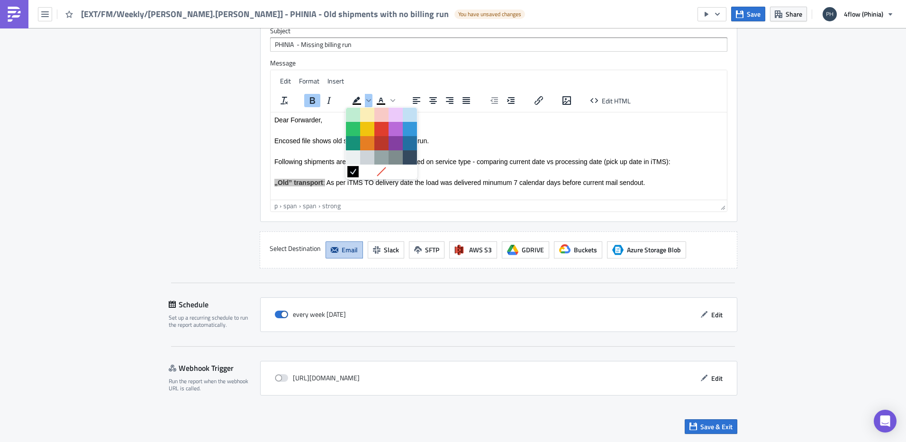  Describe the element at coordinates (396, 129) in the screenshot. I see `div: Purple` at that location.